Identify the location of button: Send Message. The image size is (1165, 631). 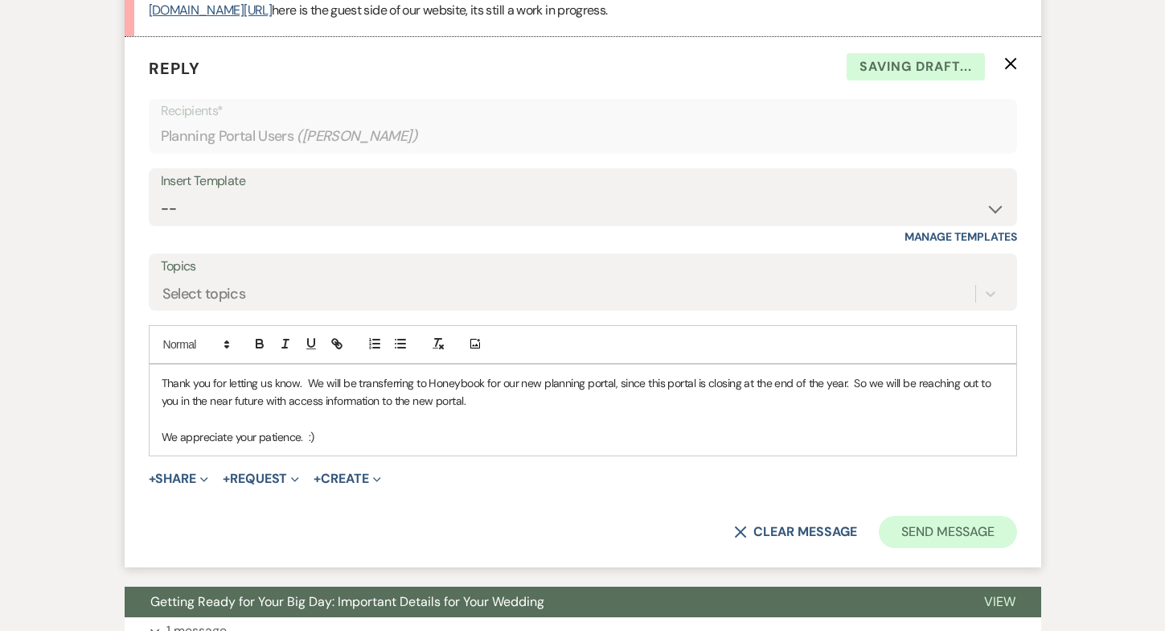
(947, 532).